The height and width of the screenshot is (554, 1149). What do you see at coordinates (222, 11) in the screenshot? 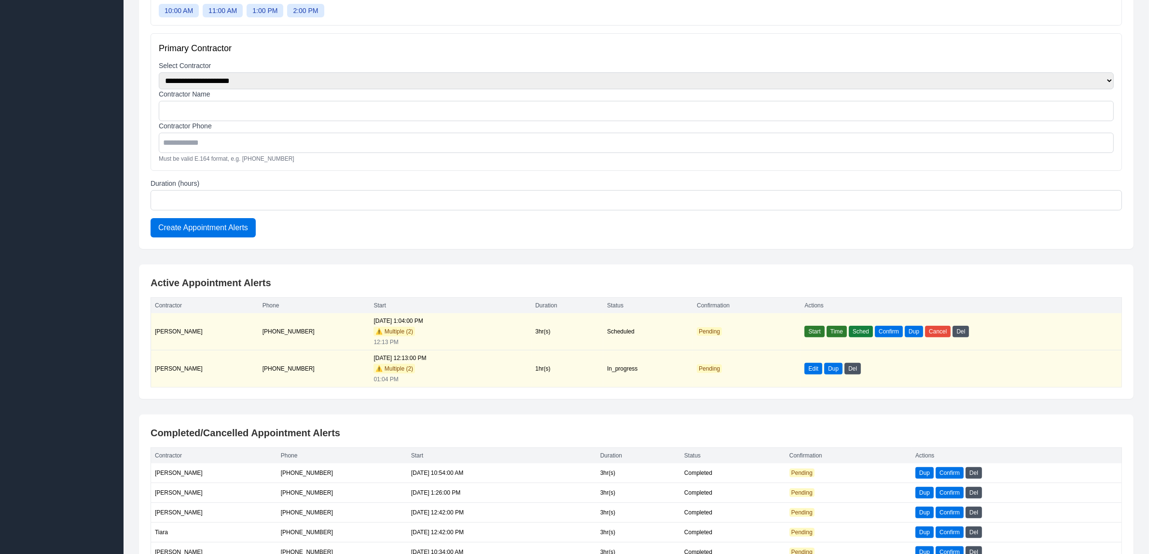
I see `button: 11:00 AM` at bounding box center [222, 11].